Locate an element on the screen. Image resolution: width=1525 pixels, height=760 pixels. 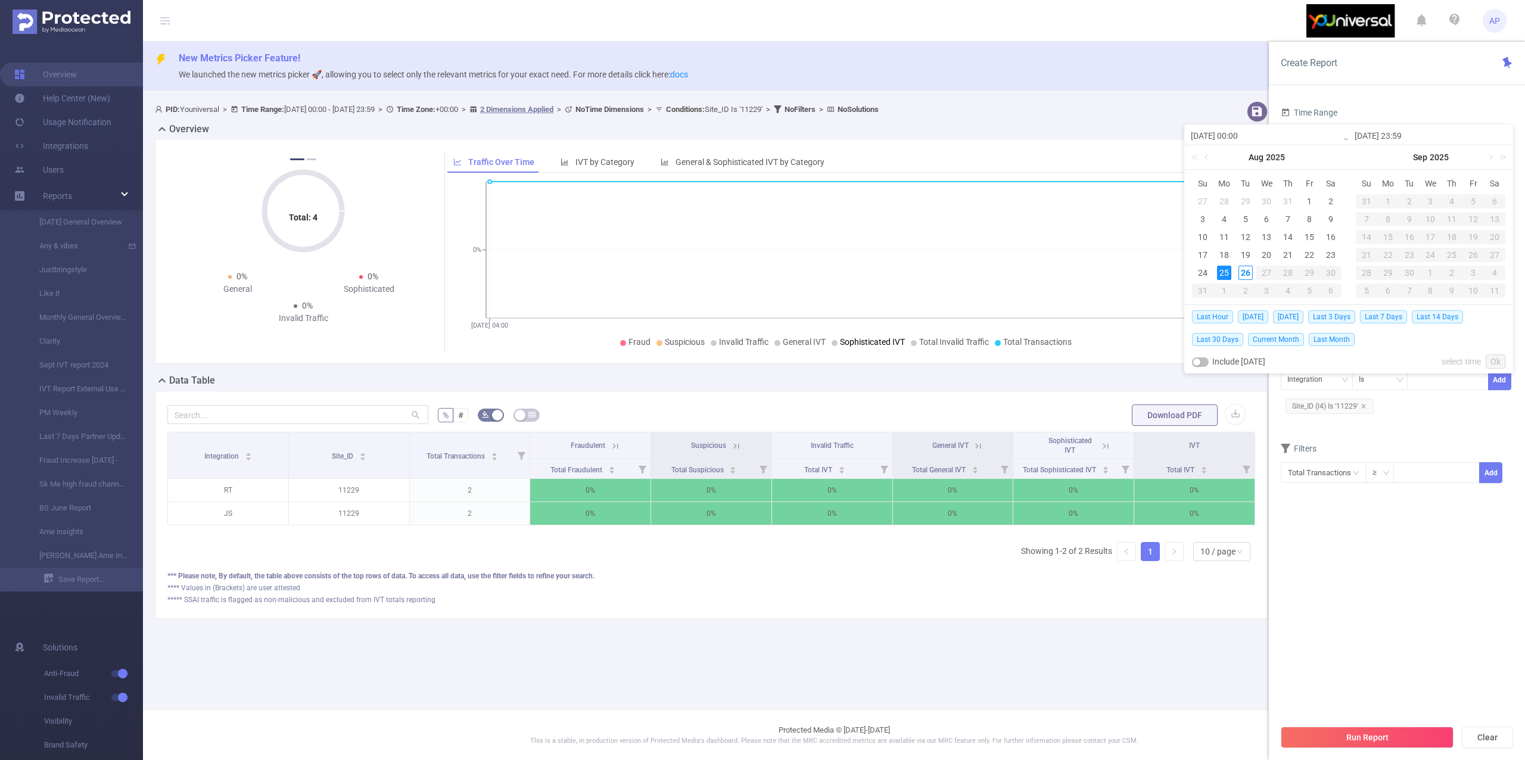
td: August 3, 2025 is located at coordinates (1203, 219).